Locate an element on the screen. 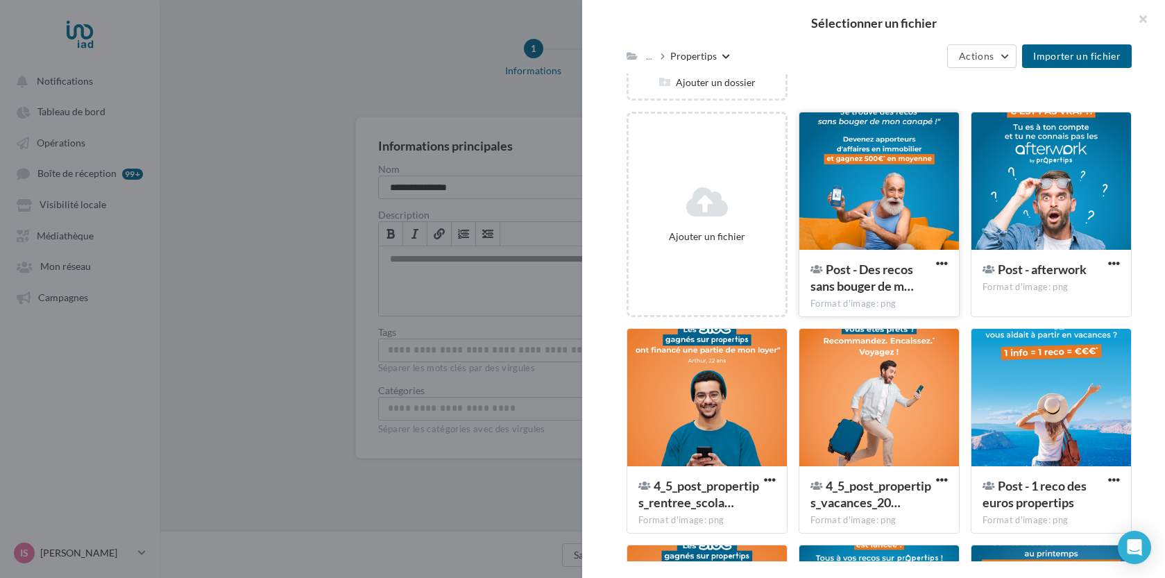  span: 4_5_post_propertips_vacances_2025 (1) is located at coordinates (871, 494).